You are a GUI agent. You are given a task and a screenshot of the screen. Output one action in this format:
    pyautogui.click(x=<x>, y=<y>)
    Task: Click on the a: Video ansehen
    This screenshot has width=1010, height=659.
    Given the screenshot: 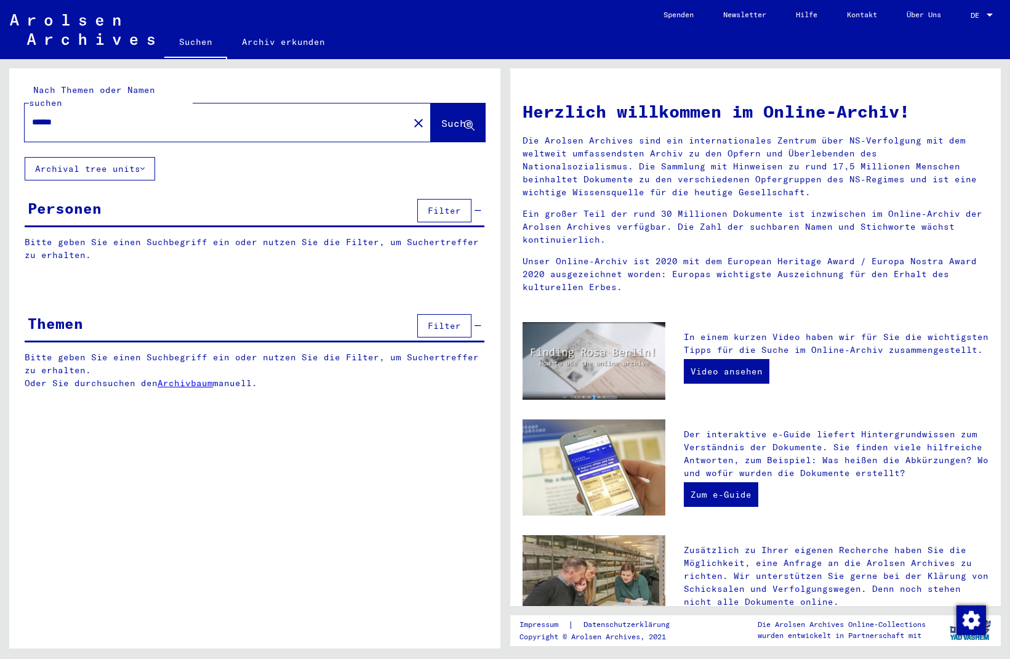 What is the action you would take?
    pyautogui.click(x=726, y=371)
    